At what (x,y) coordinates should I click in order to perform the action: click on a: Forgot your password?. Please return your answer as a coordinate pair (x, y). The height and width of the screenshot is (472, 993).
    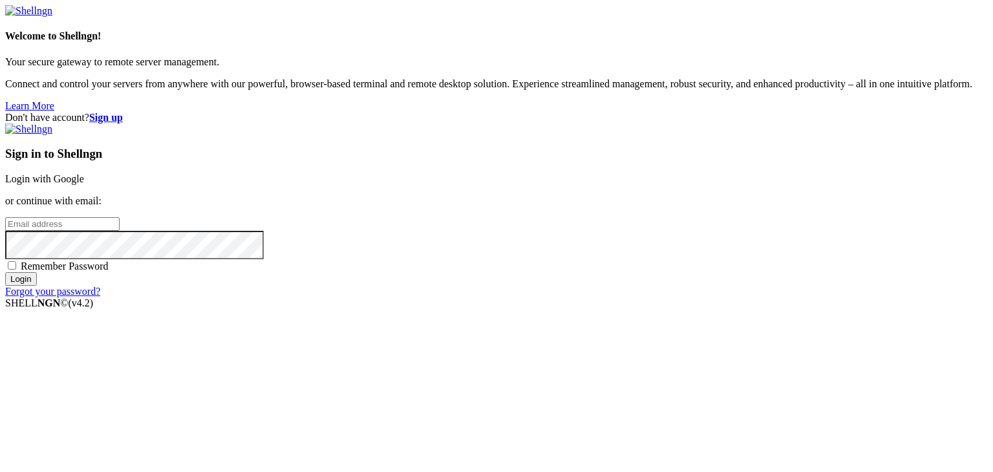
    Looking at the image, I should click on (52, 291).